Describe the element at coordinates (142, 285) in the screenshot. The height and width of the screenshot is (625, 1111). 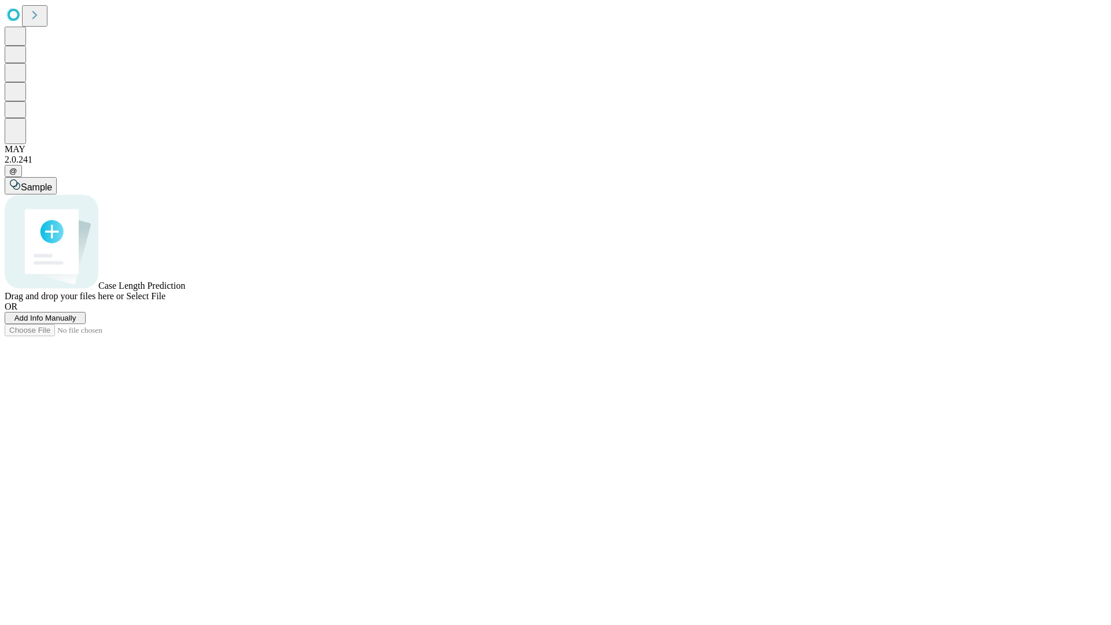
I see `span: Case Length Prediction` at that location.